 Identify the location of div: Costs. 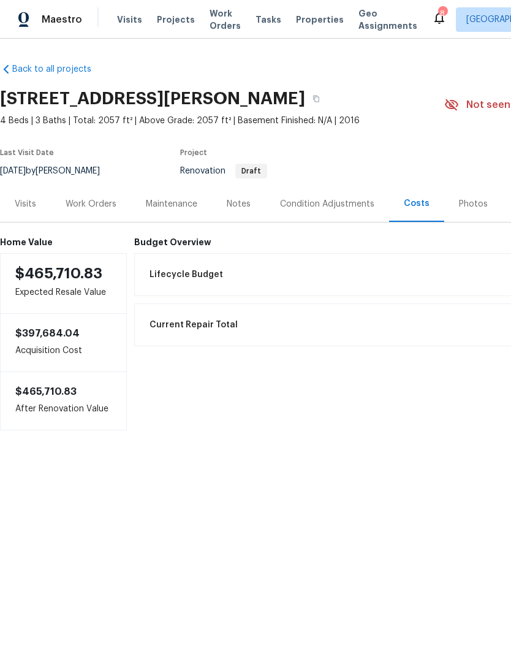
(417, 204).